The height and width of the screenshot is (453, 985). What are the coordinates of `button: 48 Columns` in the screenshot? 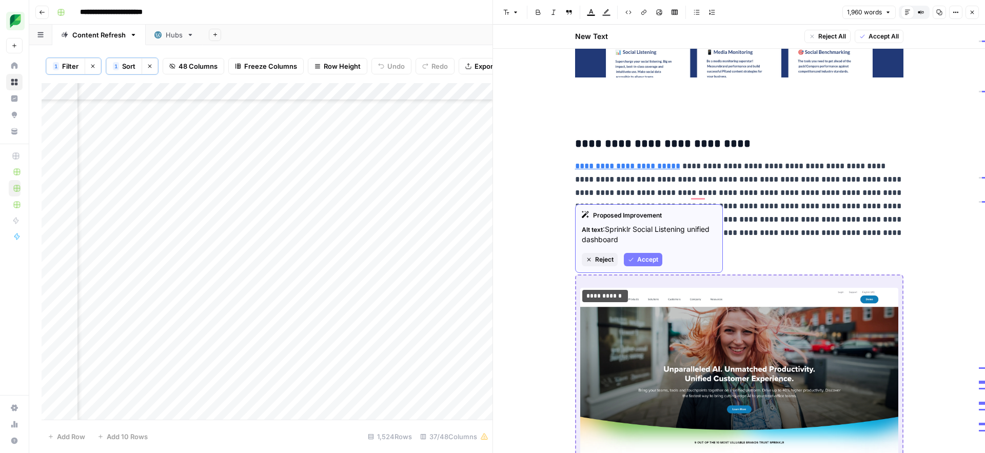 It's located at (193, 66).